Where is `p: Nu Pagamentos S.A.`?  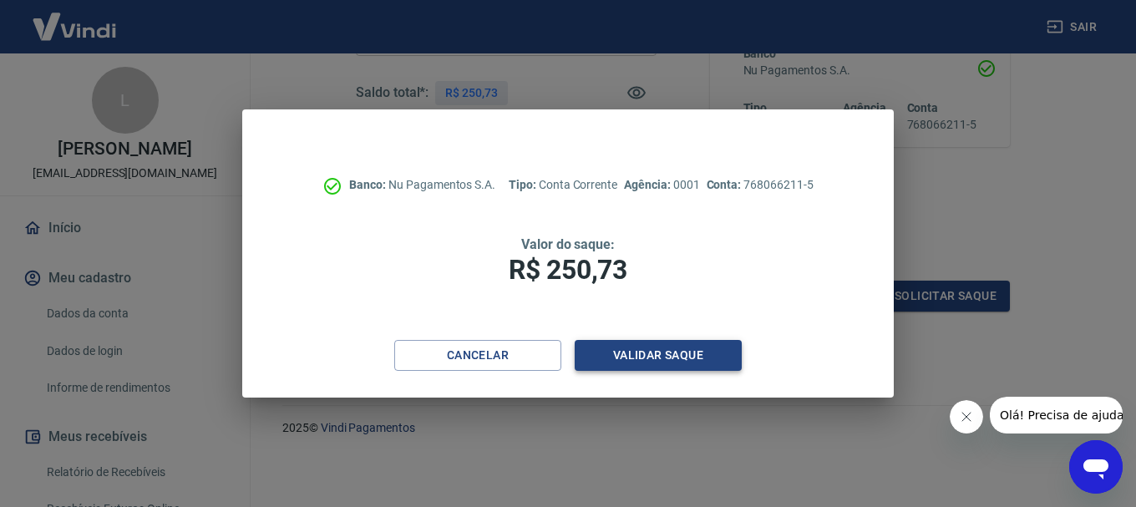 p: Nu Pagamentos S.A. is located at coordinates (422, 185).